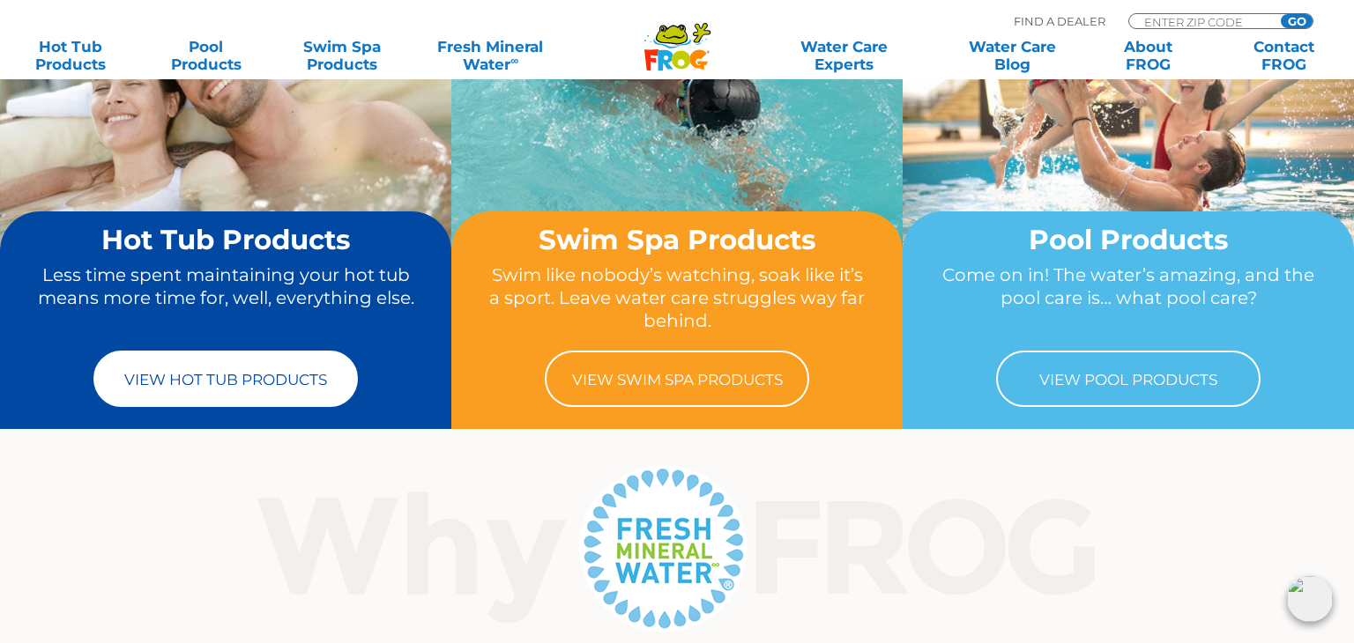  What do you see at coordinates (1013, 56) in the screenshot?
I see `a: Water CareBlog` at bounding box center [1013, 56].